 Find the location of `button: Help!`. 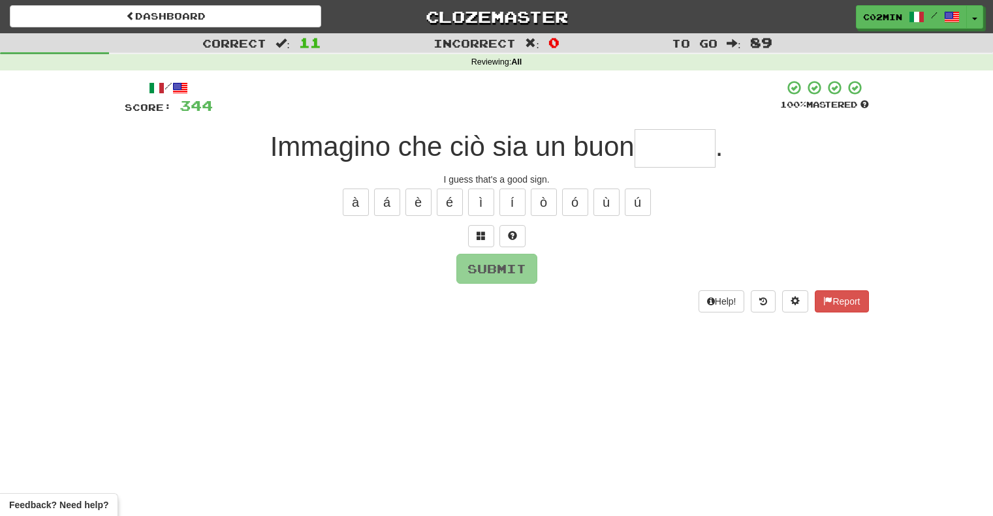

button: Help! is located at coordinates (721, 302).